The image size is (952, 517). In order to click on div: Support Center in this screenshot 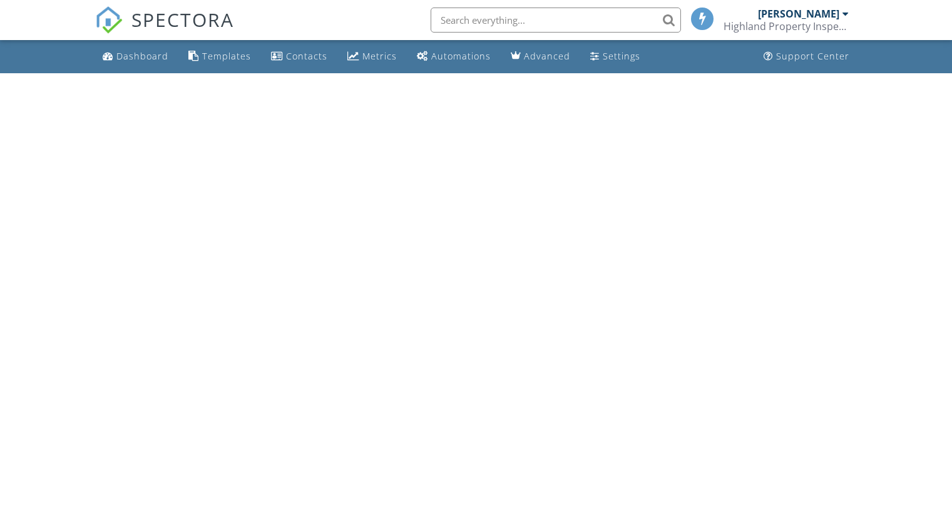, I will do `click(813, 56)`.